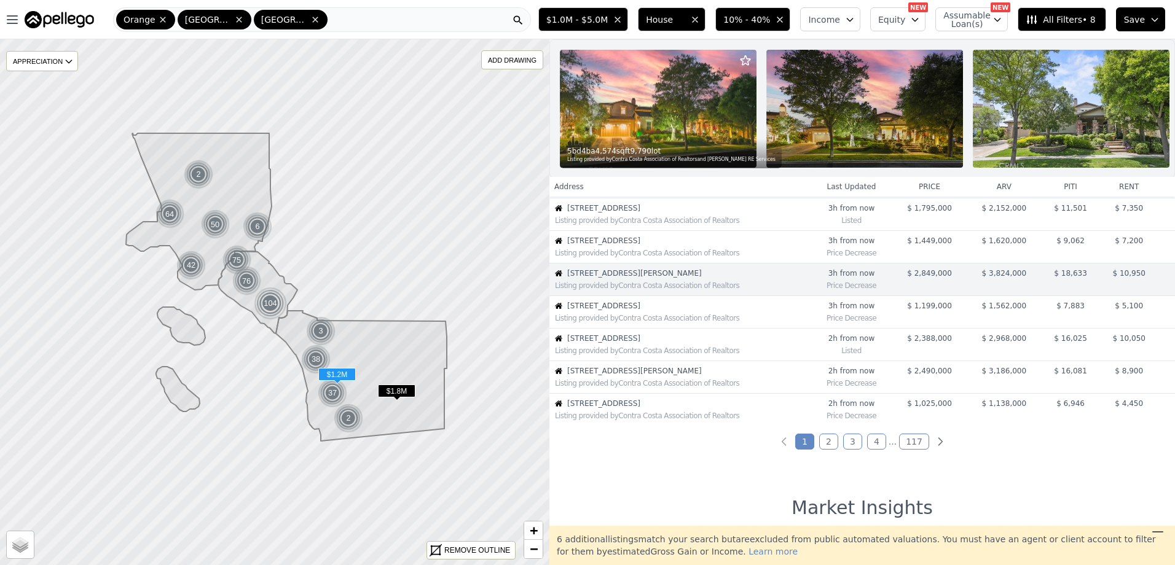 Image resolution: width=1175 pixels, height=565 pixels. I want to click on div: NEW, so click(918, 7).